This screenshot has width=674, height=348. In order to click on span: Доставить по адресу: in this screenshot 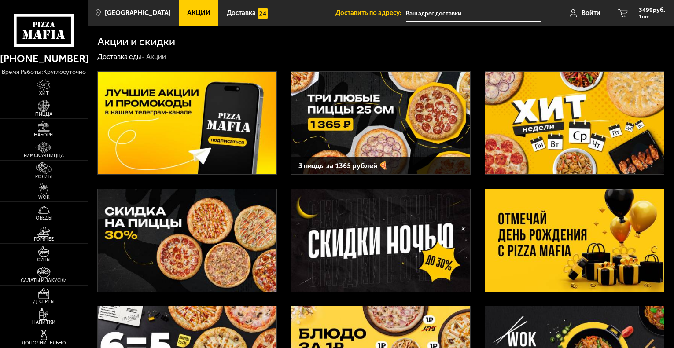, I will do `click(371, 13)`.